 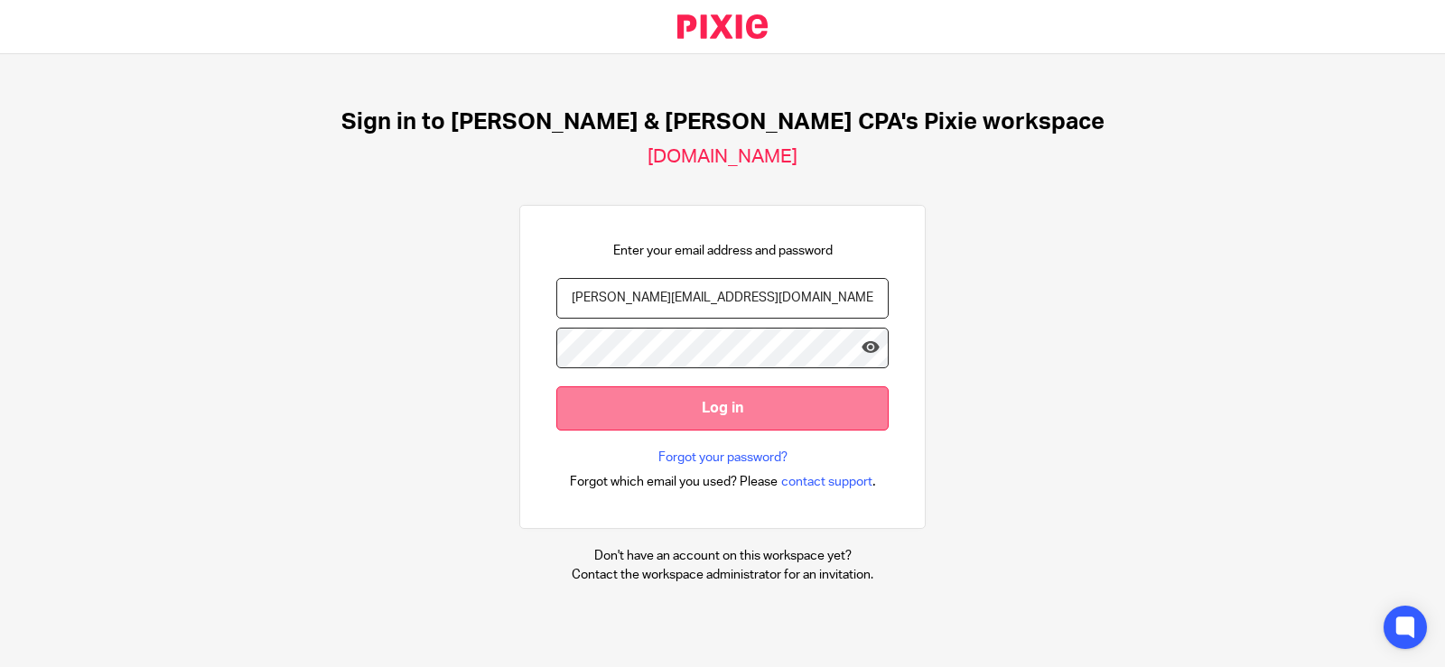 I want to click on input: Log in, so click(x=722, y=408).